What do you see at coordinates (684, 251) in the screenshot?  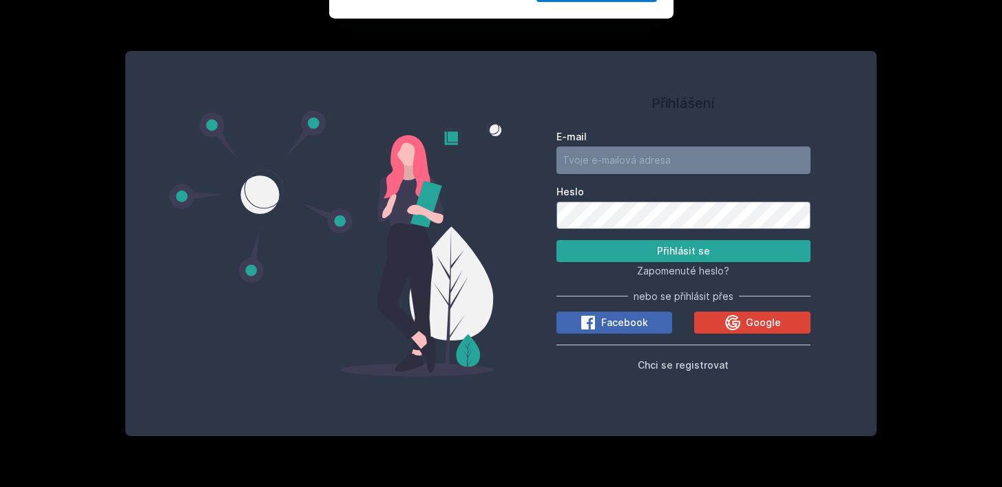 I see `button: Přihlásit se` at bounding box center [684, 251].